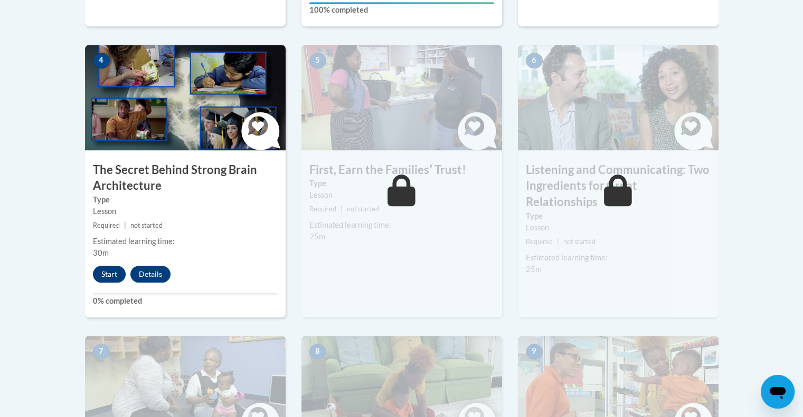  What do you see at coordinates (185, 178) in the screenshot?
I see `h3: The Secret Behind Strong Brain Architecture` at bounding box center [185, 178].